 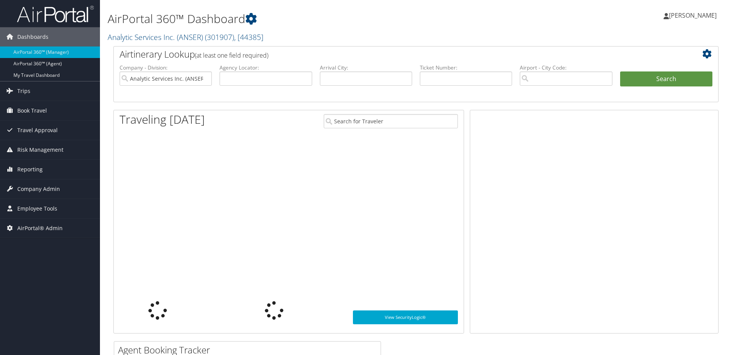 What do you see at coordinates (32, 111) in the screenshot?
I see `span: Book Travel` at bounding box center [32, 111].